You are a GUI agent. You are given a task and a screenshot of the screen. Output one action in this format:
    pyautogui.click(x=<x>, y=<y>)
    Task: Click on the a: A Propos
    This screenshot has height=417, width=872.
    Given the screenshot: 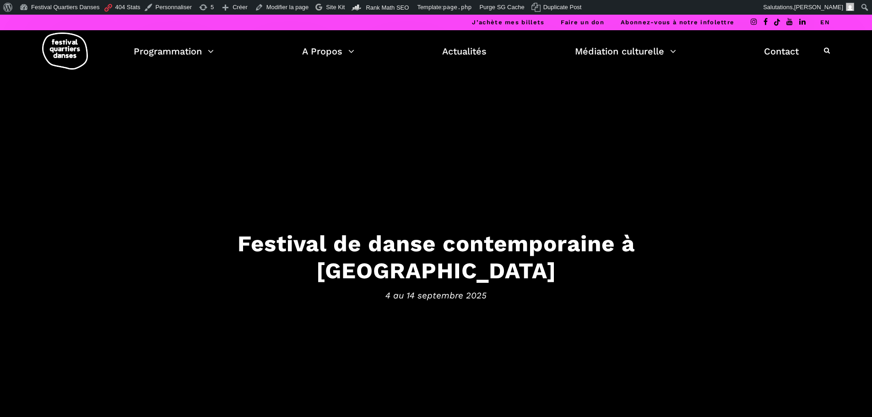 What is the action you would take?
    pyautogui.click(x=328, y=51)
    